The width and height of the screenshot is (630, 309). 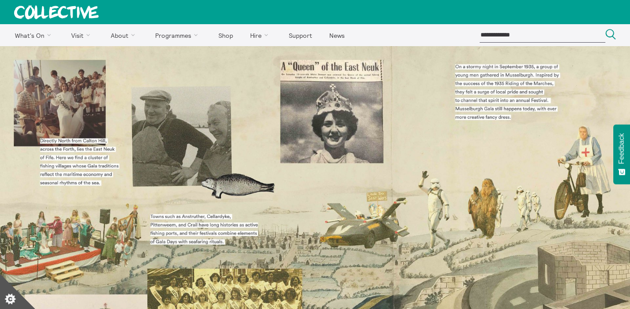 What do you see at coordinates (337, 35) in the screenshot?
I see `a: News` at bounding box center [337, 35].